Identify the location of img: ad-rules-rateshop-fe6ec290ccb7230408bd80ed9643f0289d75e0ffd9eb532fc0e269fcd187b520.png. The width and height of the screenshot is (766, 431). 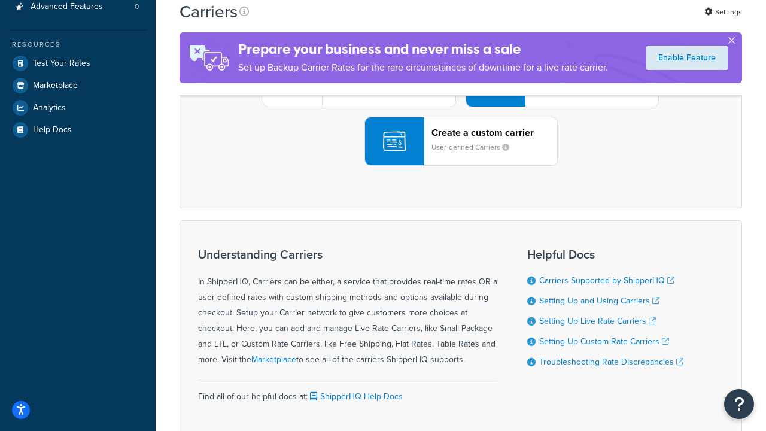
(209, 57).